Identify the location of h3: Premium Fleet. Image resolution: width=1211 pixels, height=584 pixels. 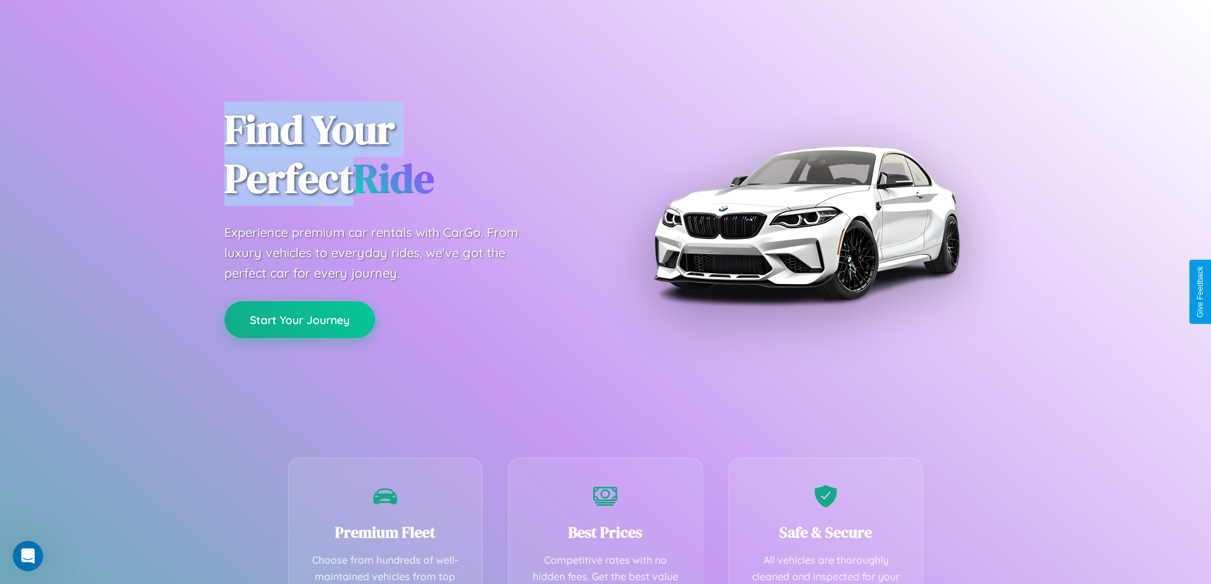
(385, 532).